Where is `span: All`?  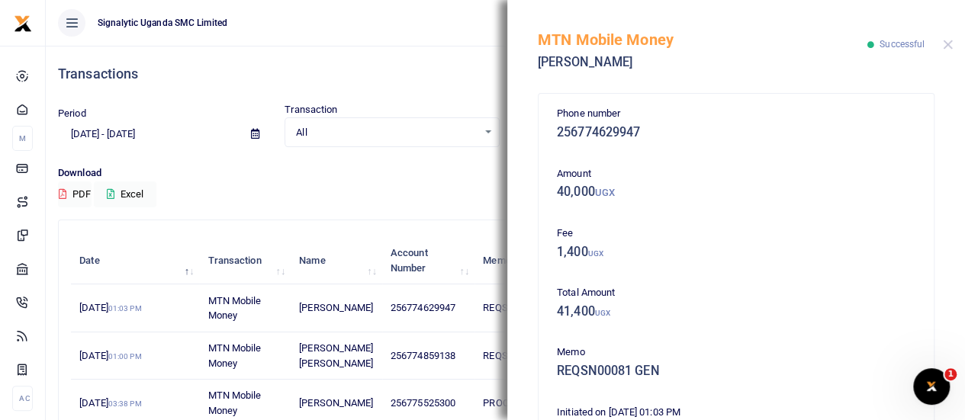
span: All is located at coordinates (386, 133).